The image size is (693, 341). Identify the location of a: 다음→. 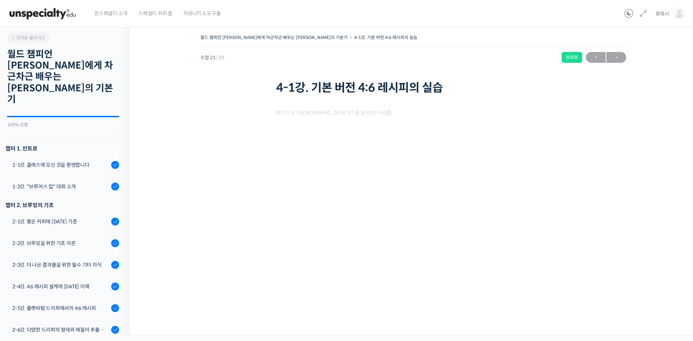
(616, 57).